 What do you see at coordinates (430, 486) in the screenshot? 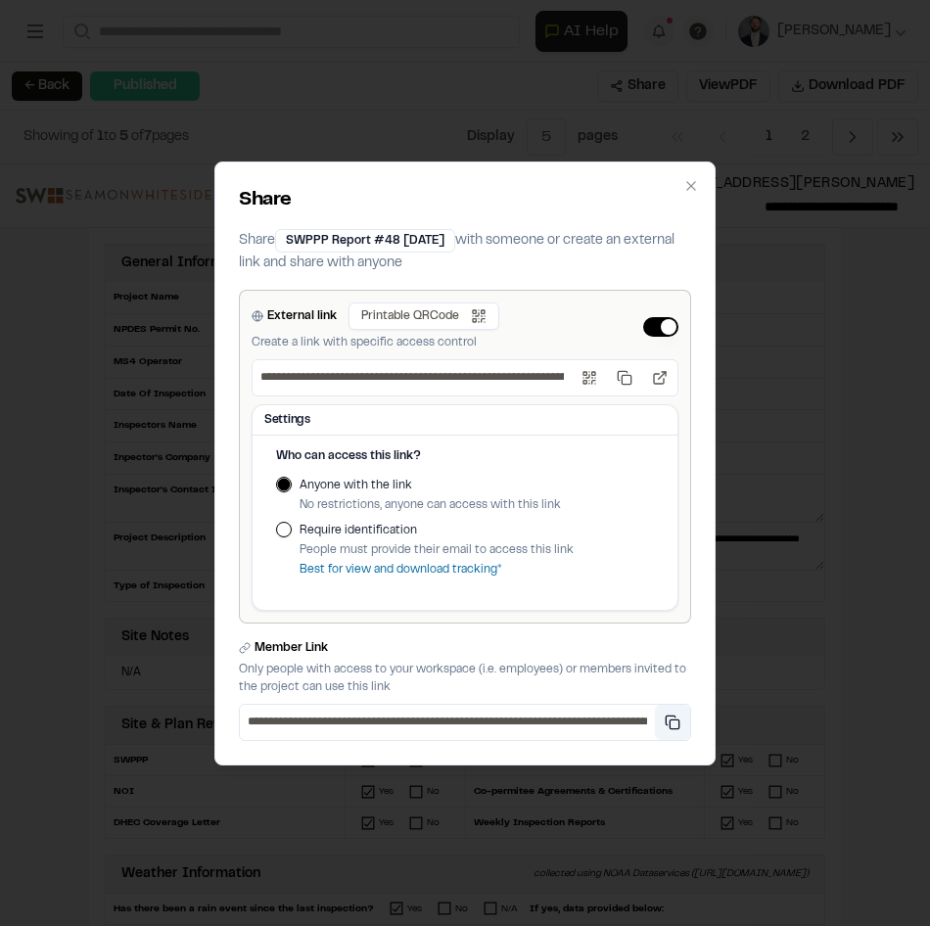
I see `label: Anyone with the link` at bounding box center [430, 486].